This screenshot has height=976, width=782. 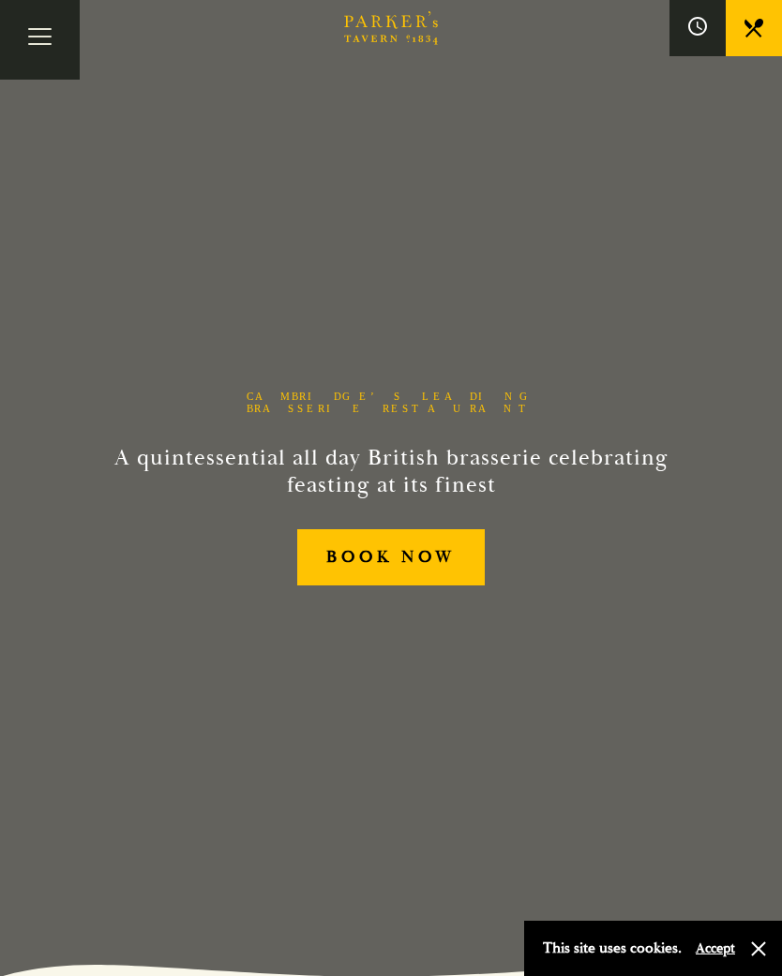 I want to click on button: Accept, so click(x=715, y=948).